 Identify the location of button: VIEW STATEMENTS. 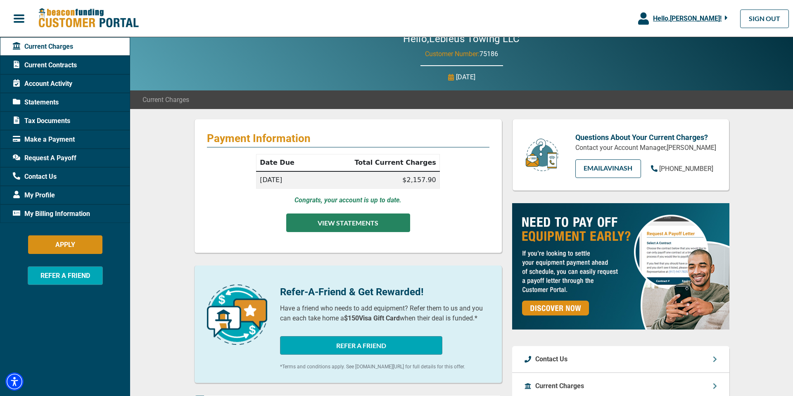
(348, 223).